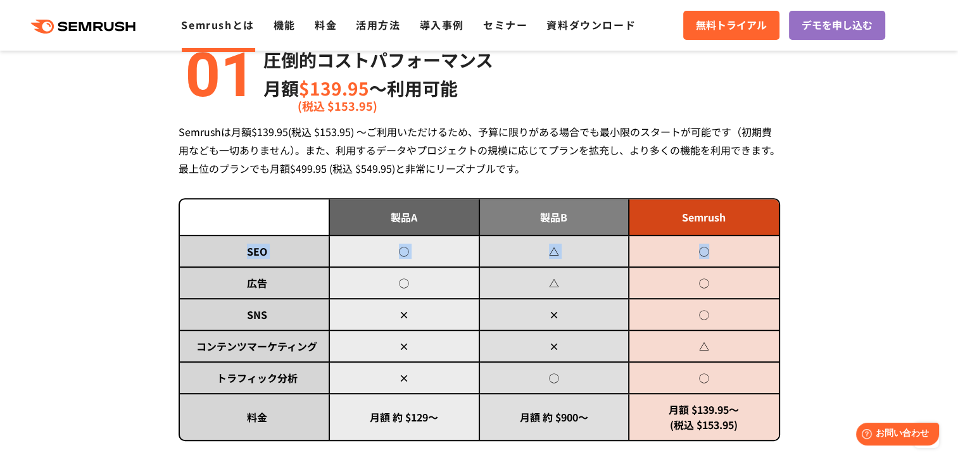  Describe the element at coordinates (255, 315) in the screenshot. I see `td: SNS` at that location.